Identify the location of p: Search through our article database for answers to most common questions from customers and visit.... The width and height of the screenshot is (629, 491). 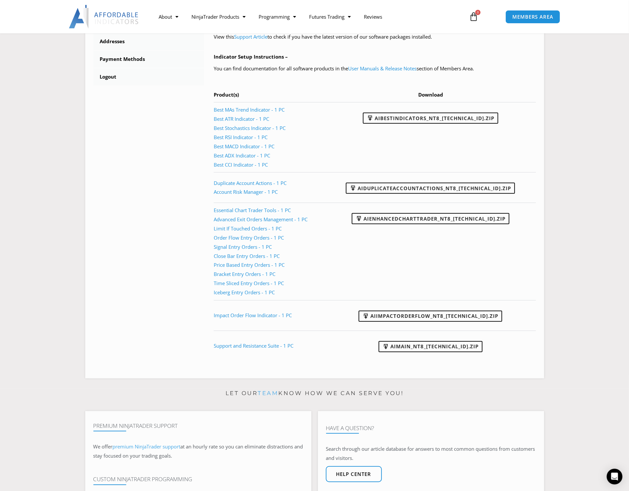
(431, 454).